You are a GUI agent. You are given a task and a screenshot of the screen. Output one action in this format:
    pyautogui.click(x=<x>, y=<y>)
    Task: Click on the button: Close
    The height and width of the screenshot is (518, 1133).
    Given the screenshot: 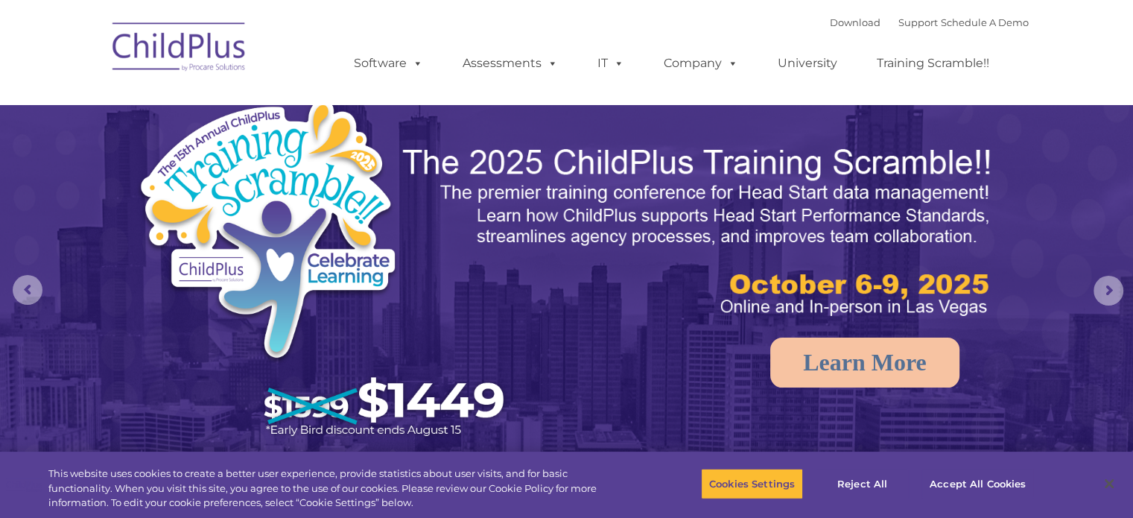 What is the action you would take?
    pyautogui.click(x=1109, y=483)
    